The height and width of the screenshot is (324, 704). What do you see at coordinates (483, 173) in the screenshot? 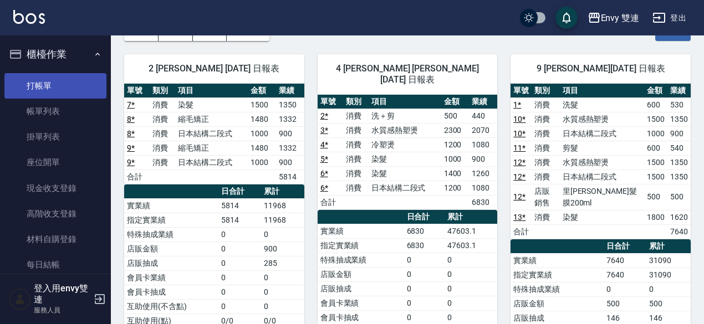
I see `td: 1260` at bounding box center [483, 173].